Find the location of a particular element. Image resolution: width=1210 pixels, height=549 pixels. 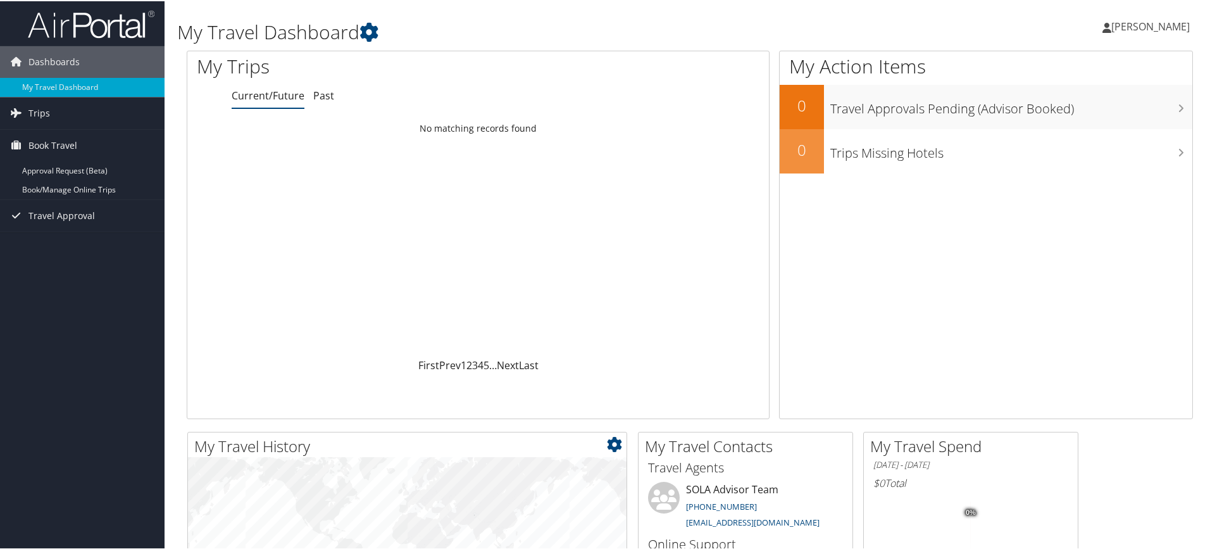

h3: Travel Approvals Pending (Advisor Booked) is located at coordinates (1011, 104).